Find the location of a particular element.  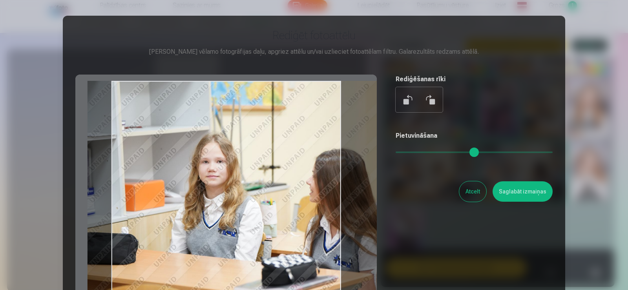

h5: Pietuvināšana is located at coordinates (474, 136).